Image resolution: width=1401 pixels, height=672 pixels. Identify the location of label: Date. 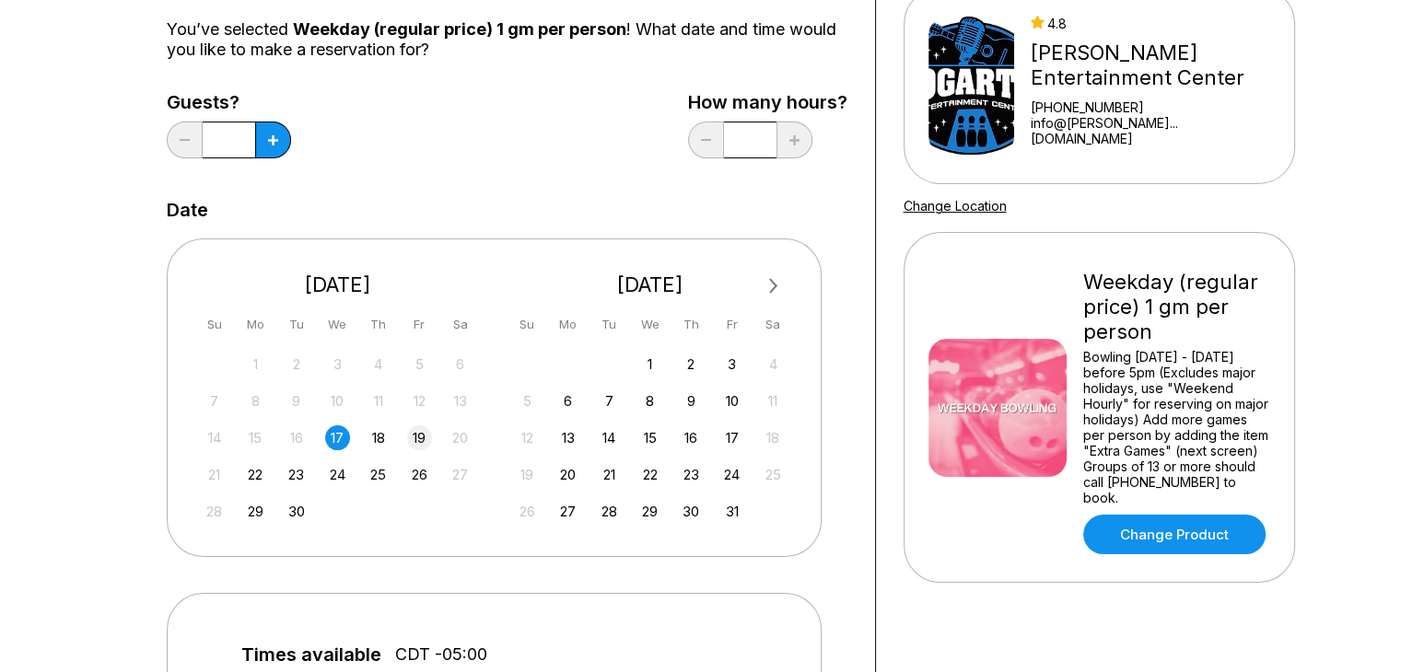
(187, 210).